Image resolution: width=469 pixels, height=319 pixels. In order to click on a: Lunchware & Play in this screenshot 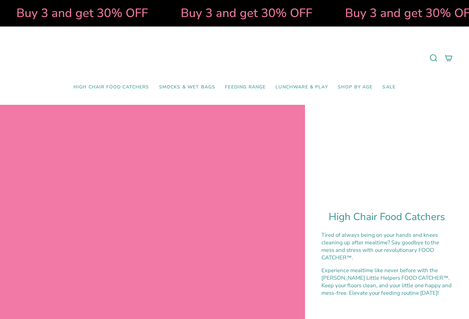, I will do `click(301, 87)`.